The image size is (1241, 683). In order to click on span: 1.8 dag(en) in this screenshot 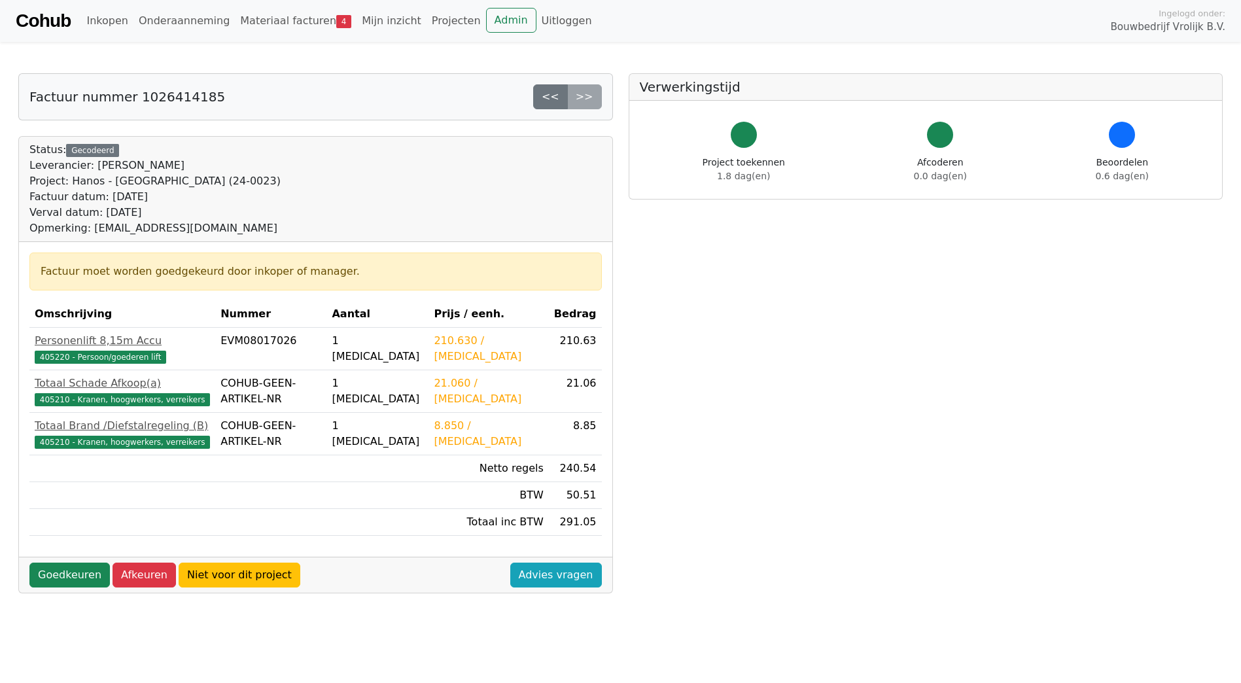, I will do `click(743, 176)`.